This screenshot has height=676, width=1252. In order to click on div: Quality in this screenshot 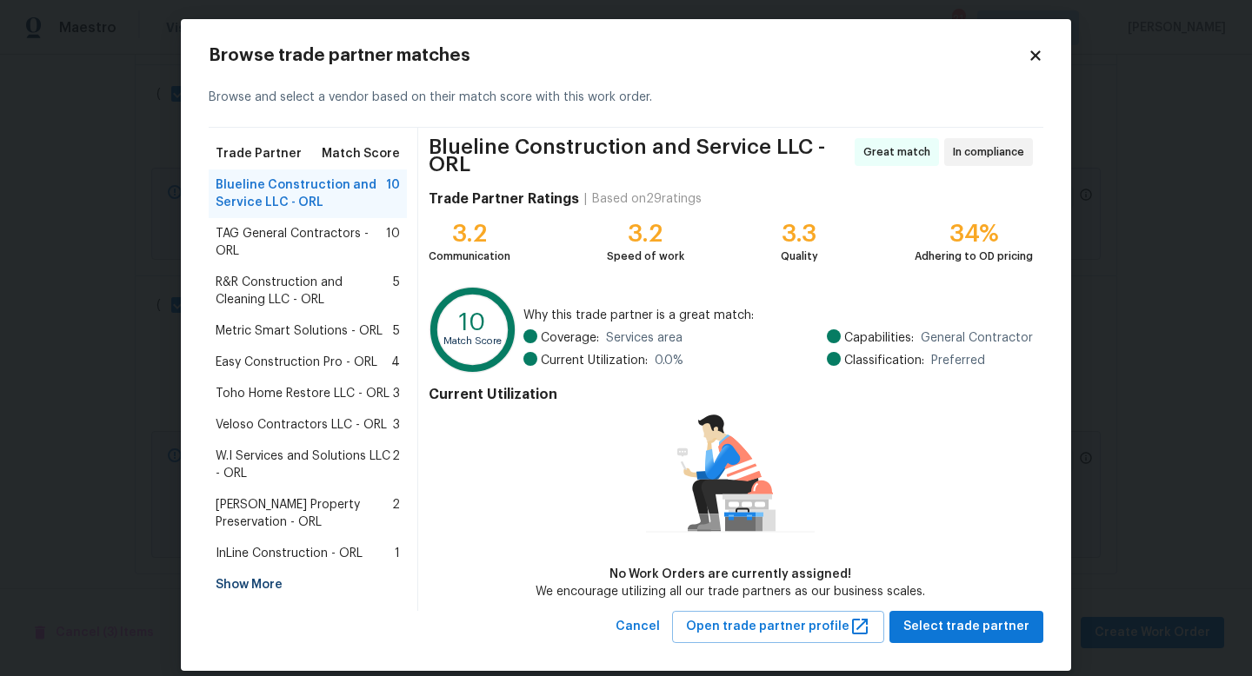, I will do `click(799, 256)`.